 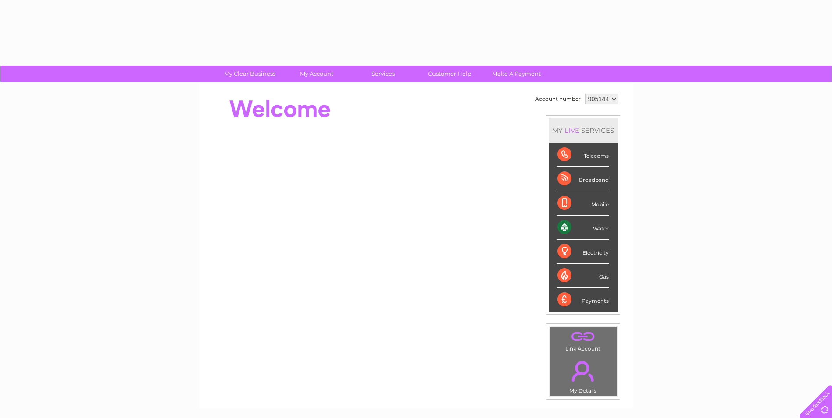 What do you see at coordinates (583, 375) in the screenshot?
I see `td: My Details` at bounding box center [583, 375].